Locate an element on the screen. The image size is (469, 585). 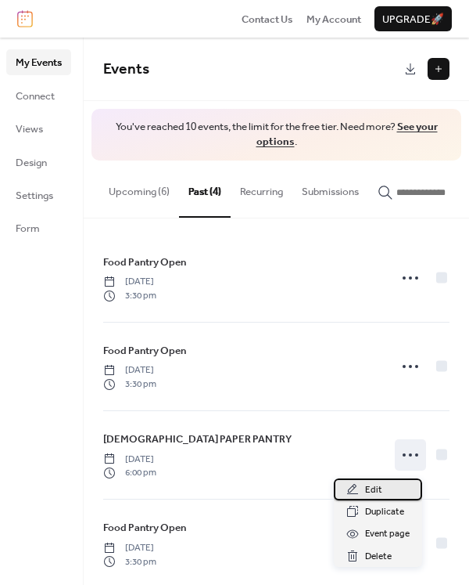
button: Recurring is located at coordinates (261, 188).